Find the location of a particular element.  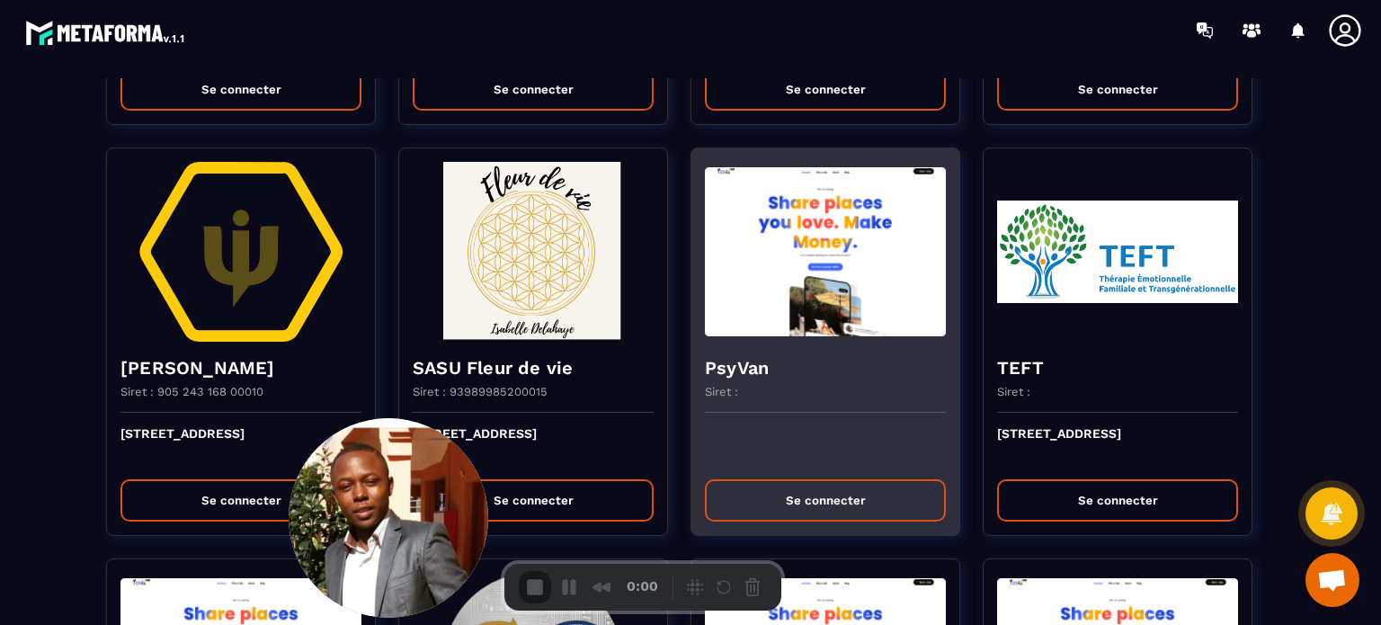

p: Siret : 93989985200015 is located at coordinates (480, 391).